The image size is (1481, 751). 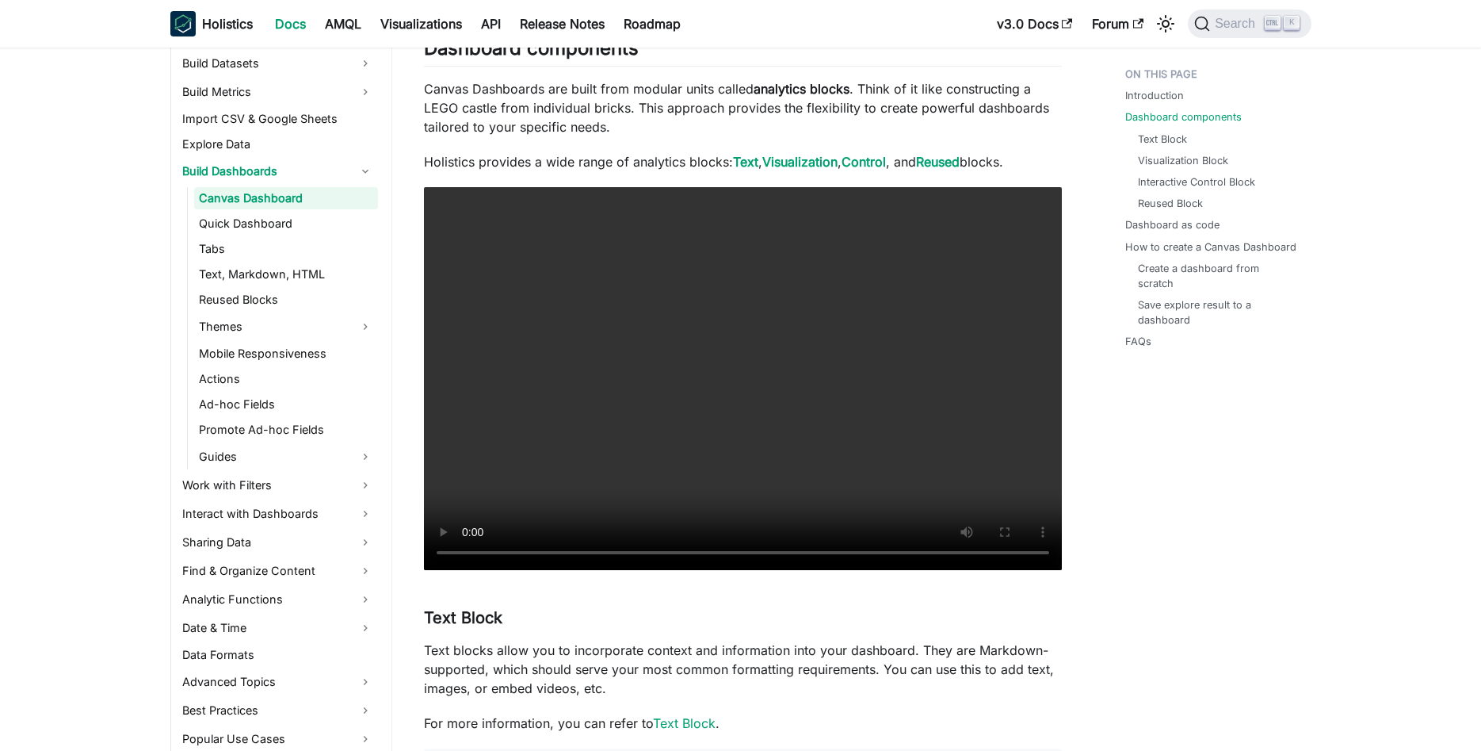 What do you see at coordinates (1292, 23) in the screenshot?
I see `kbd: K` at bounding box center [1292, 23].